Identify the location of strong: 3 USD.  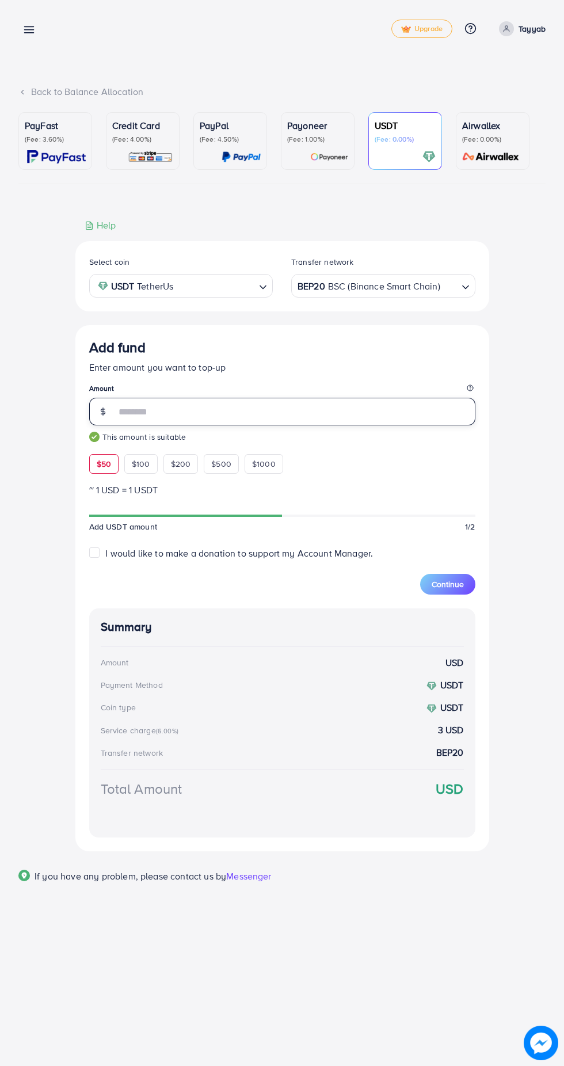
(451, 730).